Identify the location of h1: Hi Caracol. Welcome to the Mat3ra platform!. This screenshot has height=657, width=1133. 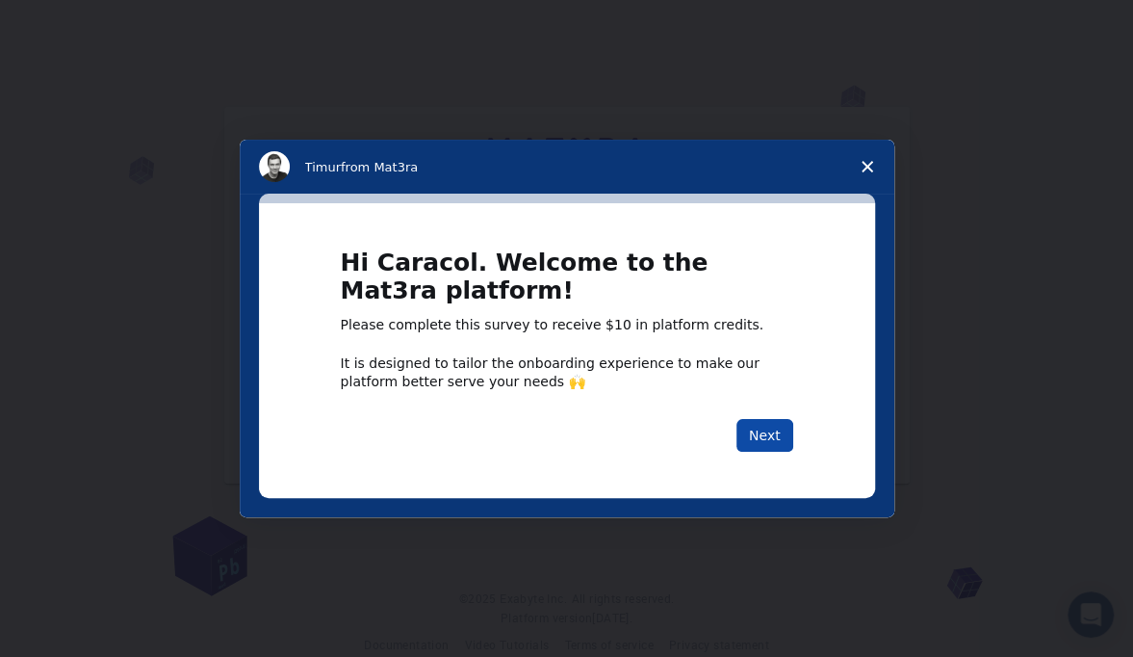
(567, 282).